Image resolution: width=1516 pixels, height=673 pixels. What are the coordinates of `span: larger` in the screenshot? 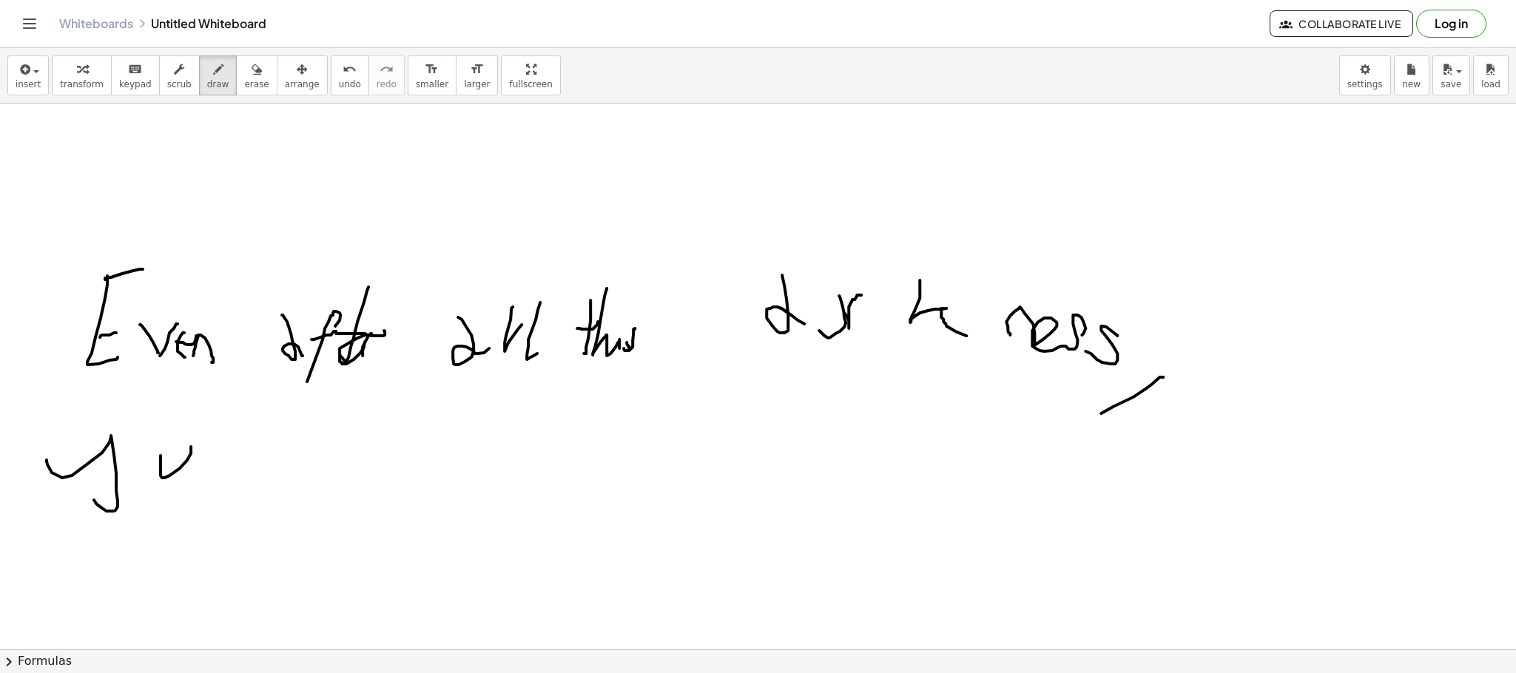 It's located at (477, 84).